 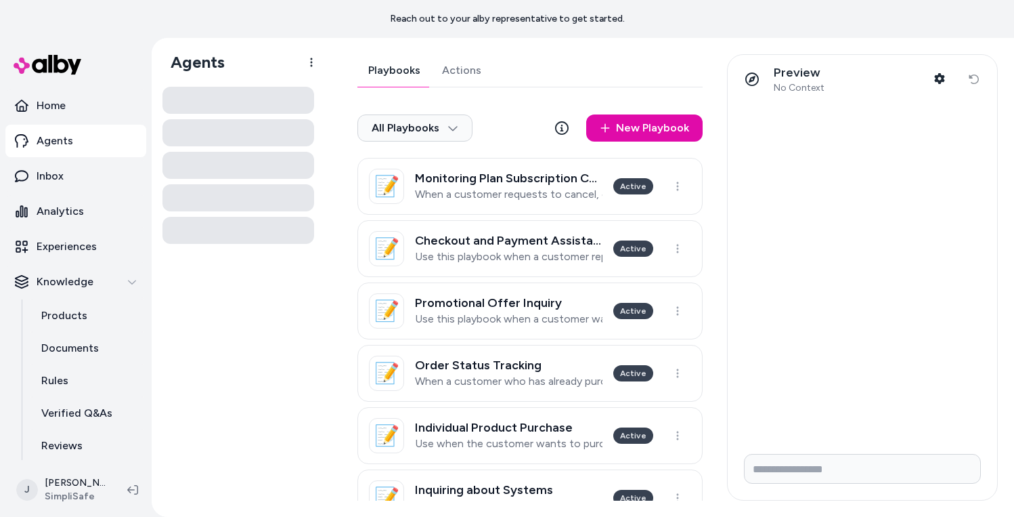 I want to click on button: Knowledge, so click(x=76, y=282).